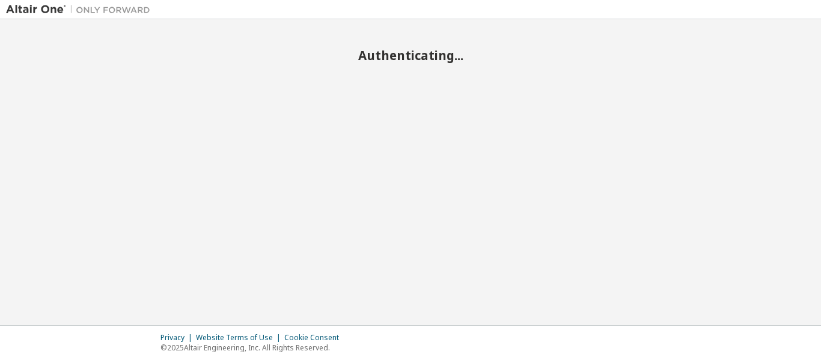 This screenshot has width=821, height=360. Describe the element at coordinates (81, 10) in the screenshot. I see `img: Altair One` at that location.